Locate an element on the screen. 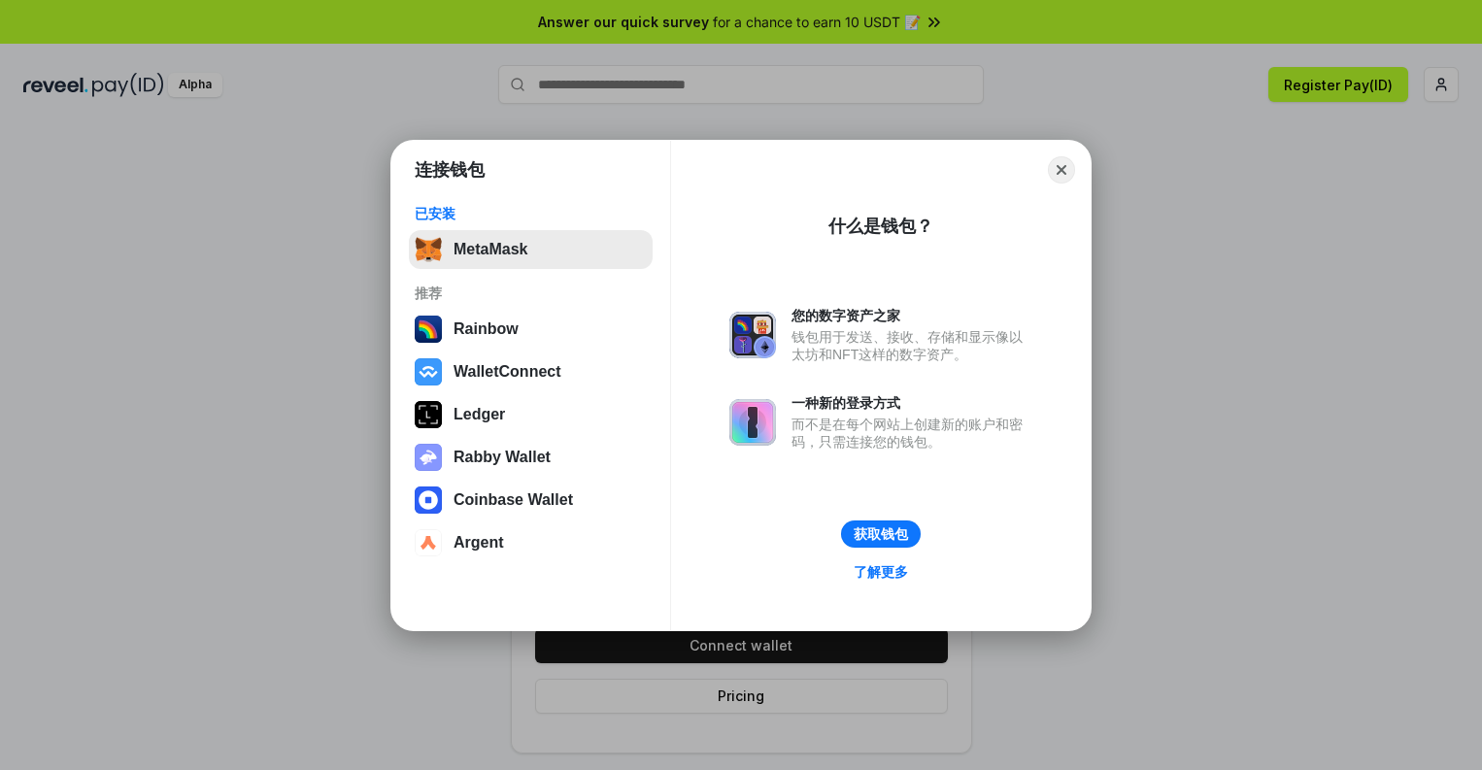 This screenshot has width=1482, height=770. div: Rainbow is located at coordinates (486, 329).